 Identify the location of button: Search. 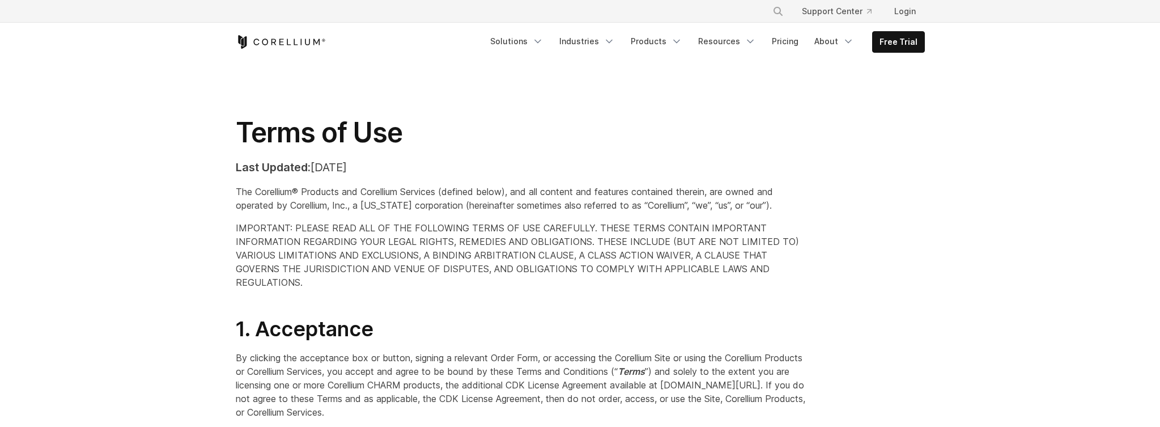
(778, 11).